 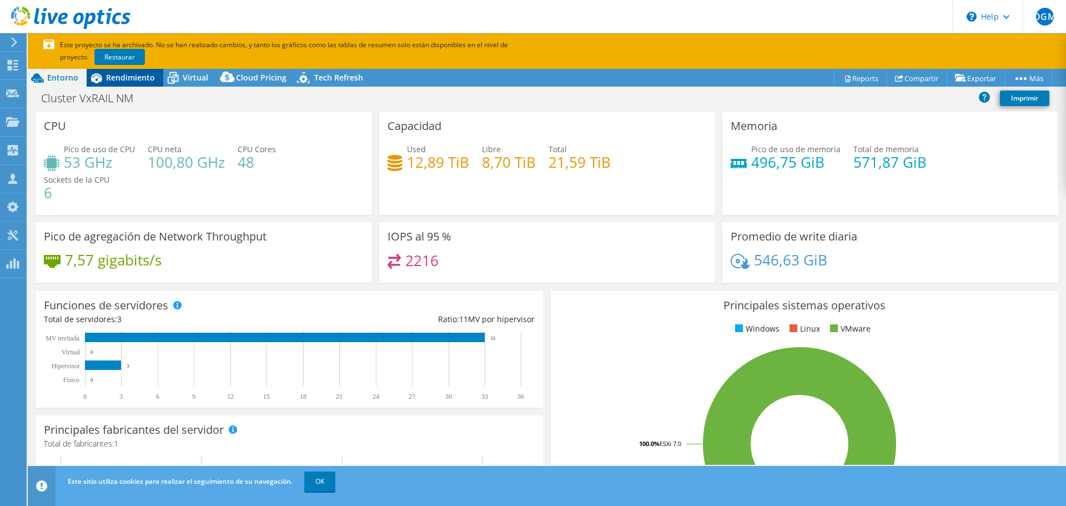 I want to click on li: Windows, so click(x=756, y=329).